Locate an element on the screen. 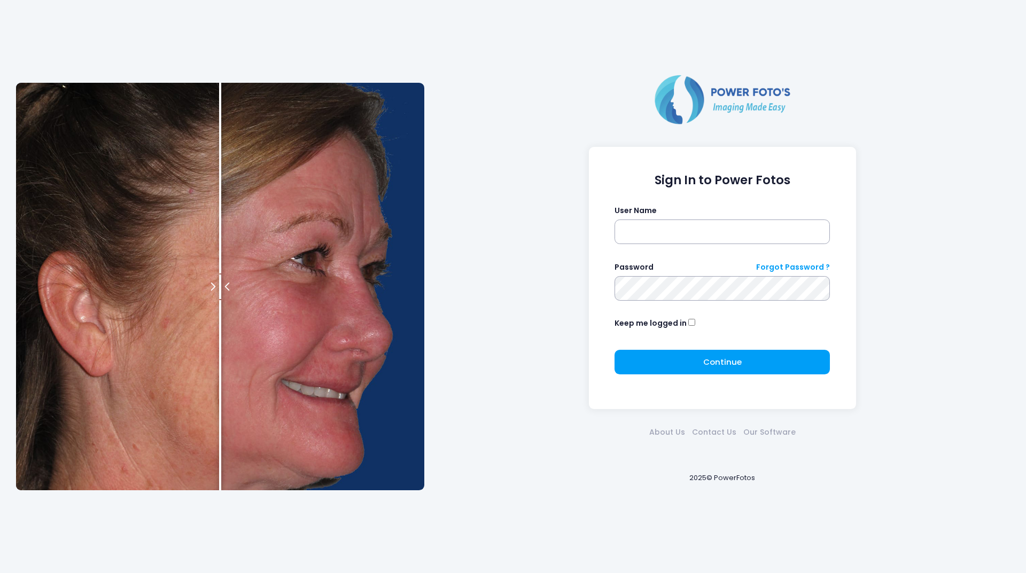 Image resolution: width=1026 pixels, height=573 pixels. a: About Us is located at coordinates (667, 432).